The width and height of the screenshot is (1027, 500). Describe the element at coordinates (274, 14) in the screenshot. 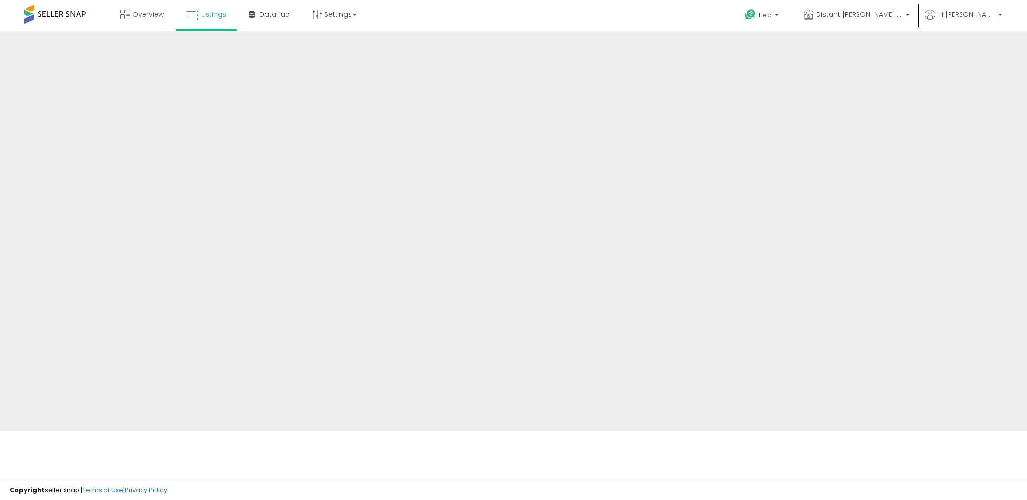

I see `span: DataHub` at that location.